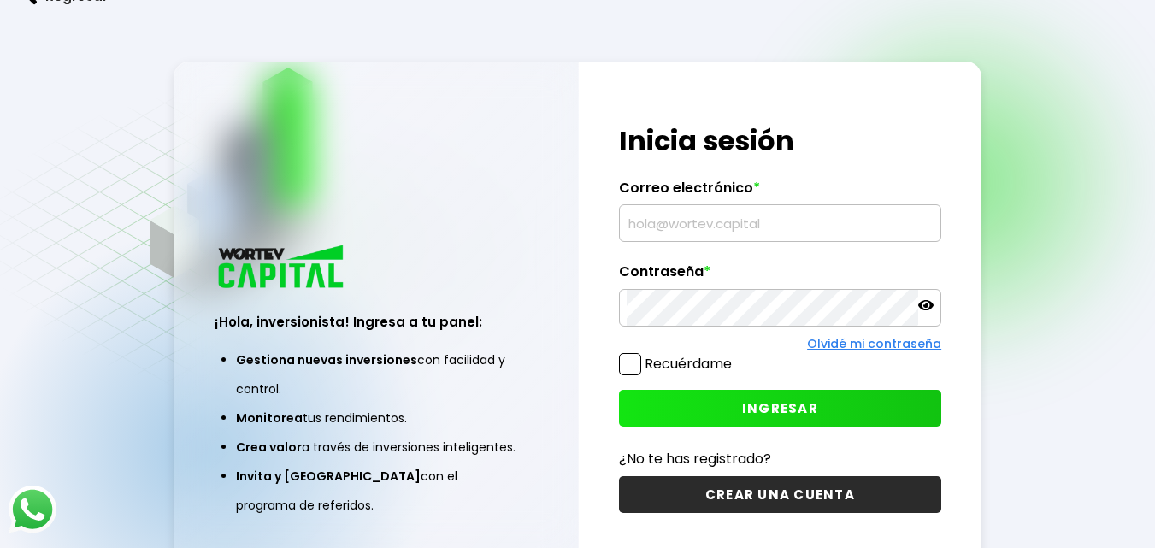 Image resolution: width=1155 pixels, height=548 pixels. What do you see at coordinates (780, 192) in the screenshot?
I see `label: Correo electrónico` at bounding box center [780, 192].